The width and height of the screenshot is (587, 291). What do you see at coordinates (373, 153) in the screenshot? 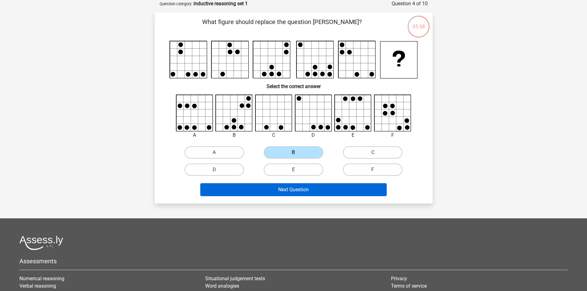
I see `label: C` at bounding box center [373, 153].